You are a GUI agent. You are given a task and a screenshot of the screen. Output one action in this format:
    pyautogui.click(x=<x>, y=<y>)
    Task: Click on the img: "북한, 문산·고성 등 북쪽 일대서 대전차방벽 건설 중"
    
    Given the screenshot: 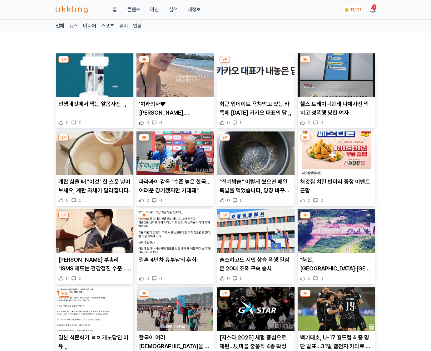 What is the action you would take?
    pyautogui.click(x=336, y=231)
    